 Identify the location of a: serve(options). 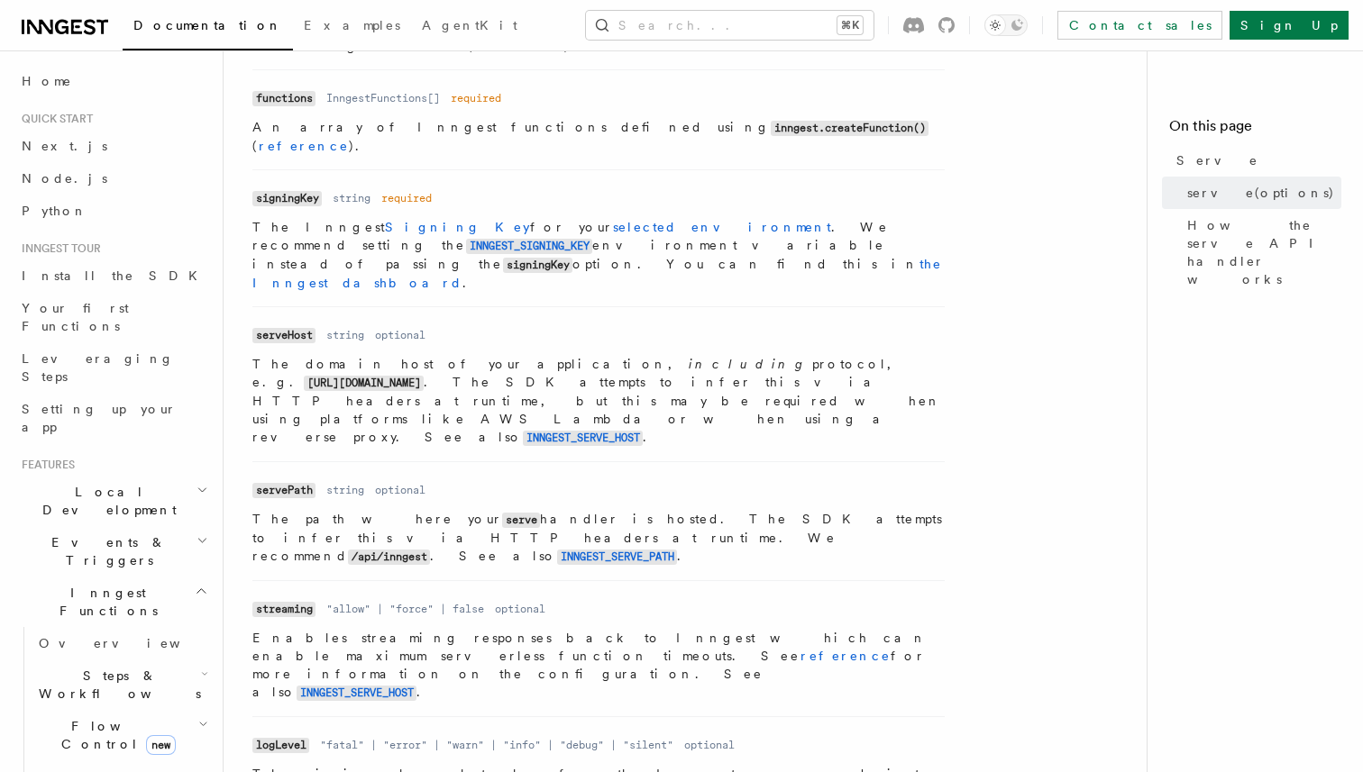
(1260, 193).